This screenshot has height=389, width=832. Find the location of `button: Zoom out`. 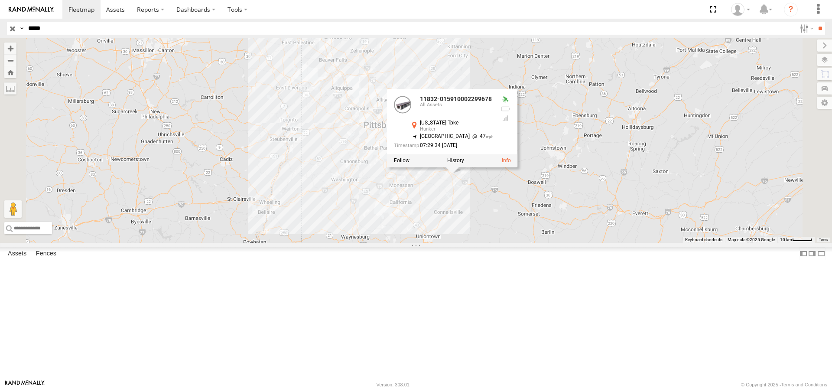

button: Zoom out is located at coordinates (10, 60).